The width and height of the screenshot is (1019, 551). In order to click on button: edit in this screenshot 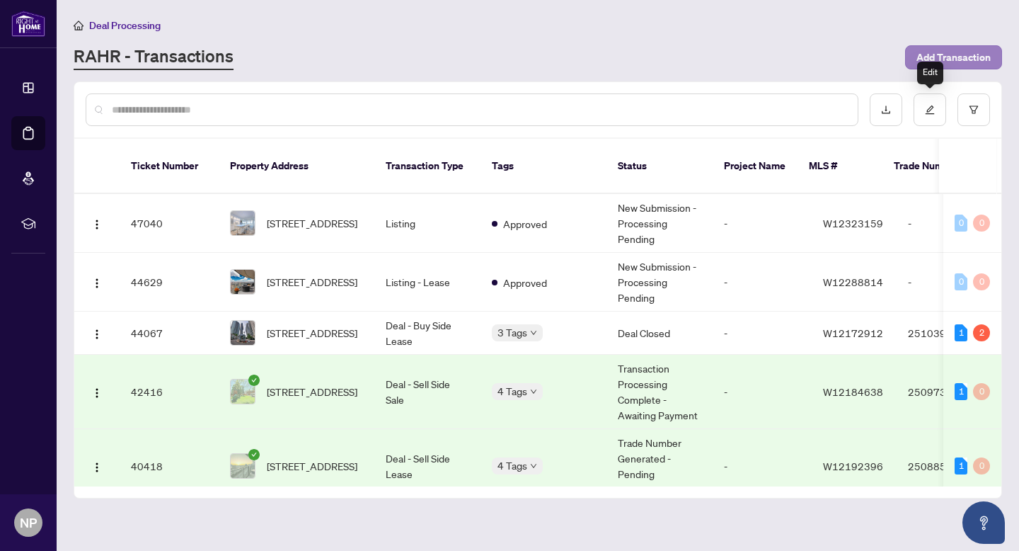, I will do `click(930, 110)`.